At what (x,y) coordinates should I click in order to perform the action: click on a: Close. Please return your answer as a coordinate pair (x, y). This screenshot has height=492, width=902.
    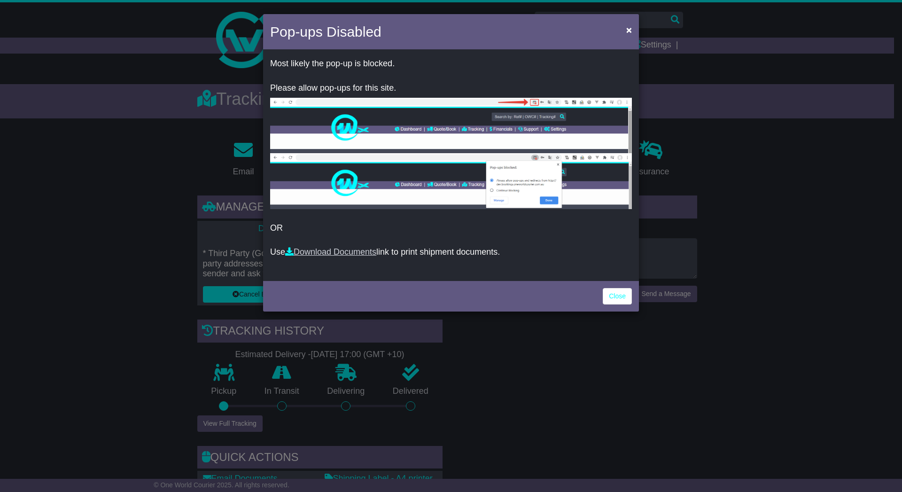
    Looking at the image, I should click on (617, 296).